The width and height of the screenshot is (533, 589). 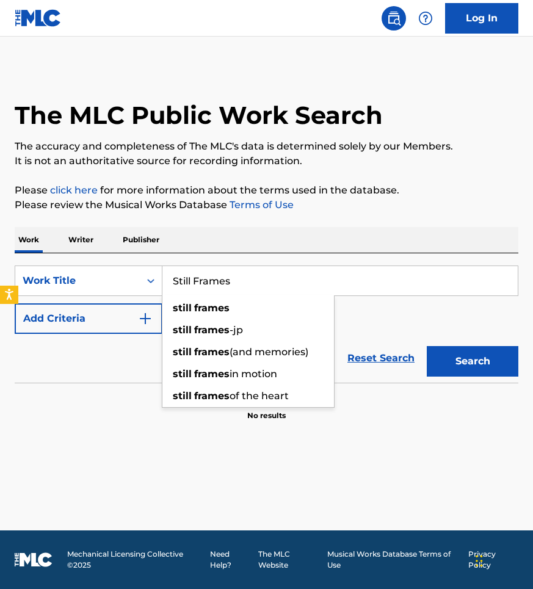 What do you see at coordinates (145, 318) in the screenshot?
I see `img: 9d2ae6d4665cec9f34b9.svg` at bounding box center [145, 318].